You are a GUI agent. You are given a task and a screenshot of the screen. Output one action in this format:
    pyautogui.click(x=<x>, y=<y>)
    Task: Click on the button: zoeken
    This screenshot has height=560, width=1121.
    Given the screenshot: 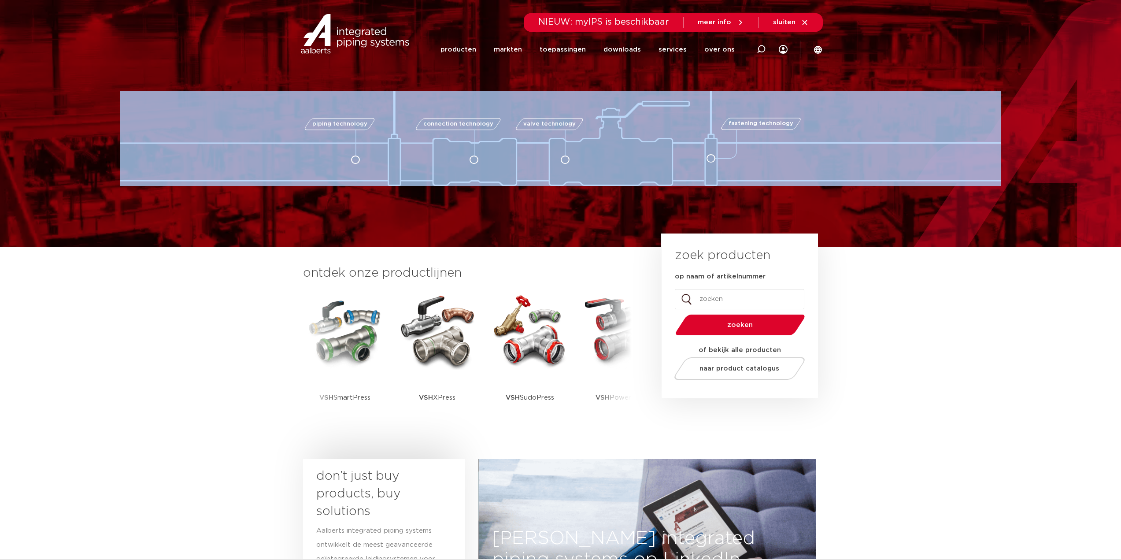 What is the action you would take?
    pyautogui.click(x=740, y=325)
    